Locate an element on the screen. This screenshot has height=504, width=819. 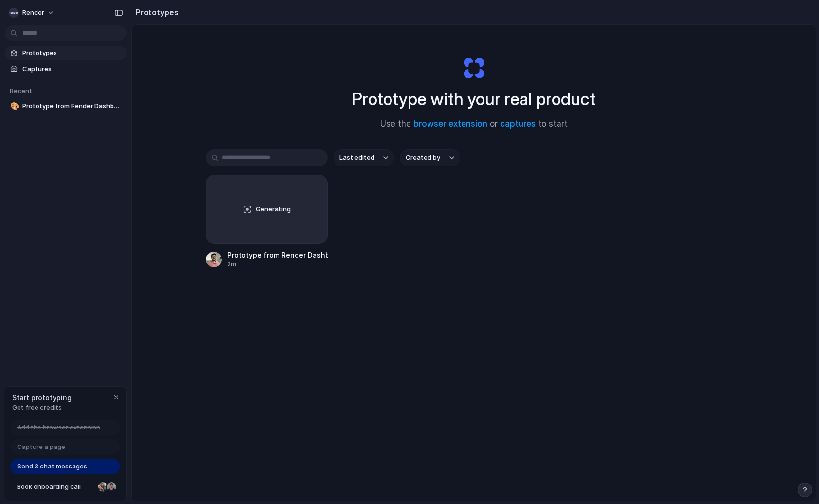
a: browser extension is located at coordinates (451, 124).